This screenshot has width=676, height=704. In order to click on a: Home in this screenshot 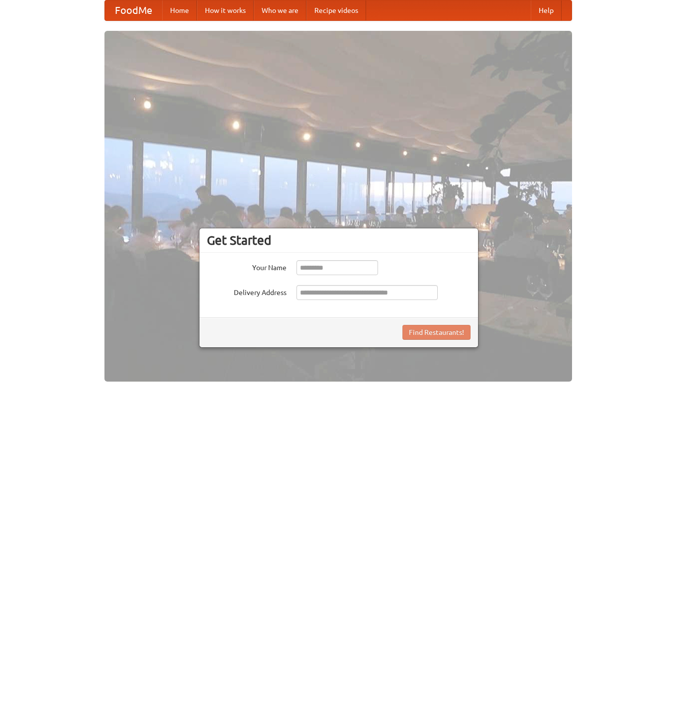, I will do `click(180, 10)`.